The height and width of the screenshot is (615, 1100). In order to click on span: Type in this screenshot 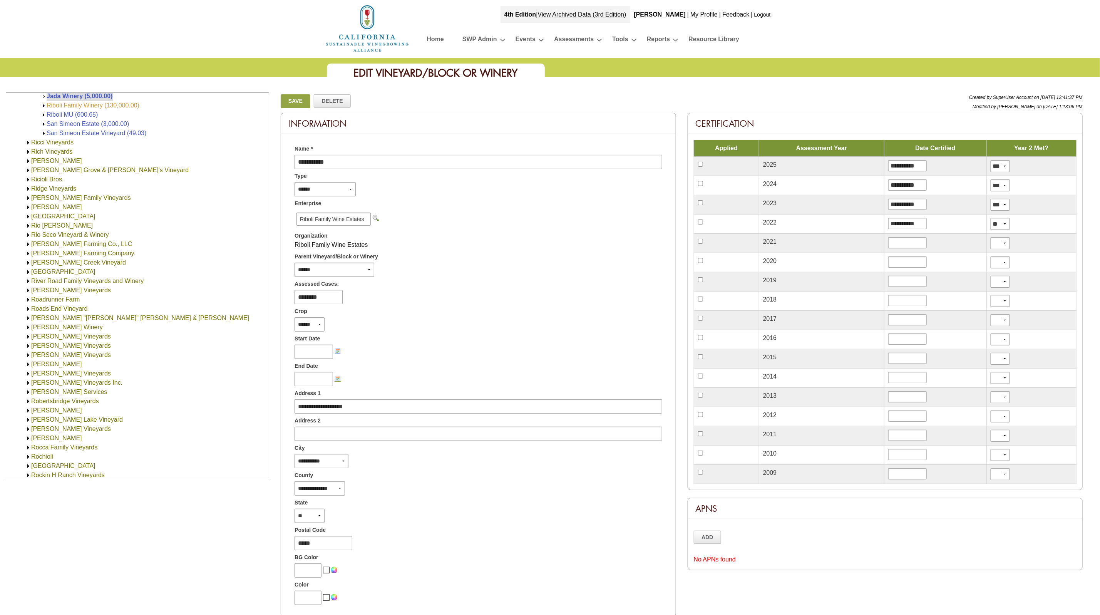, I will do `click(301, 176)`.